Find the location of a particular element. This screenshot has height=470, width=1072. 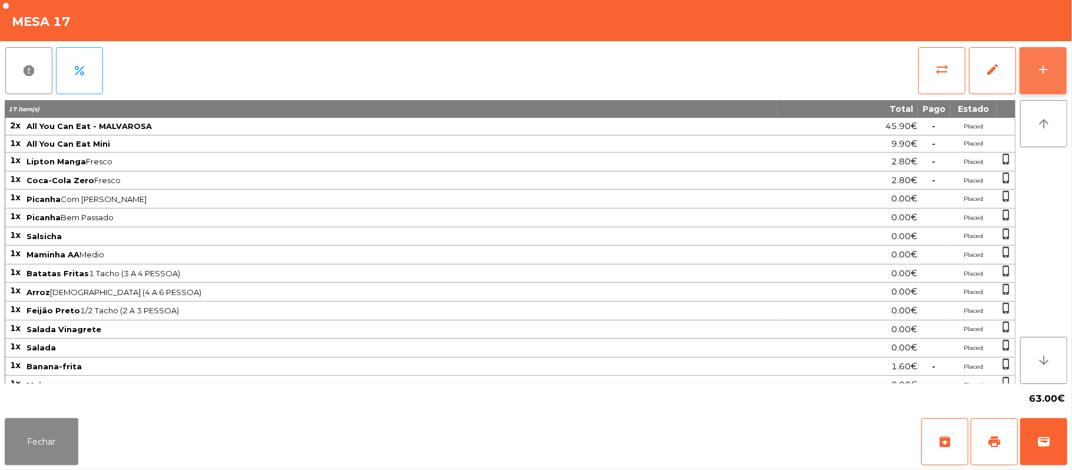

span: print is located at coordinates (995, 442).